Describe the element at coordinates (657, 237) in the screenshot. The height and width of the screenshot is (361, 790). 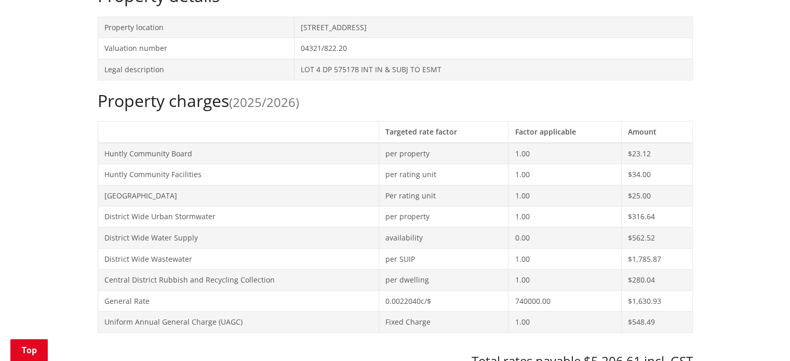
I see `td: $562.52` at that location.